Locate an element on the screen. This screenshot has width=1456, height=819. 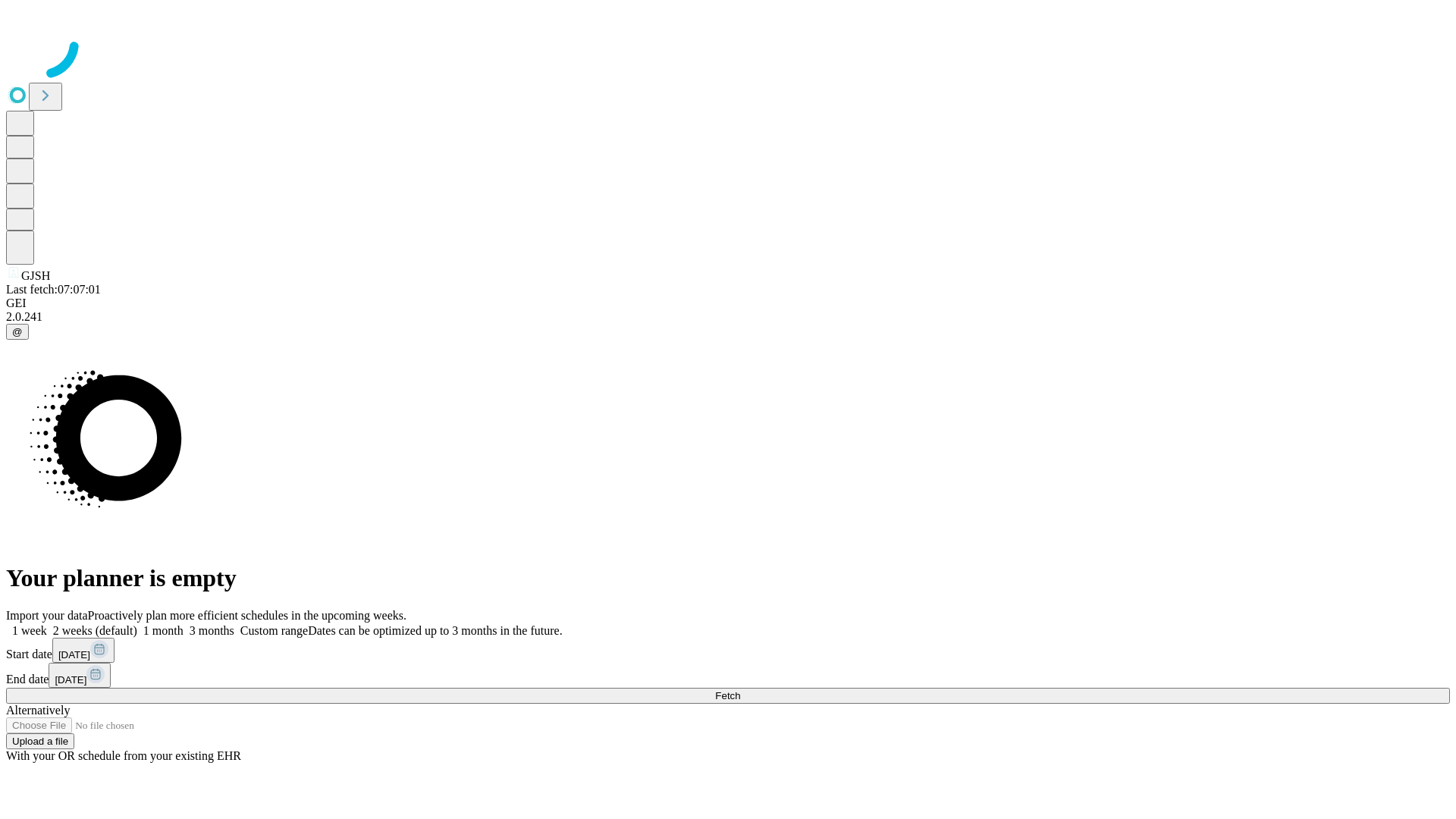
span: Dates can be optimized up to 3 months in the future. is located at coordinates (434, 630).